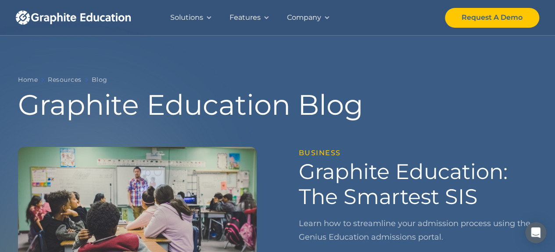 Image resolution: width=555 pixels, height=252 pixels. Describe the element at coordinates (65, 79) in the screenshot. I see `a: Resources` at that location.